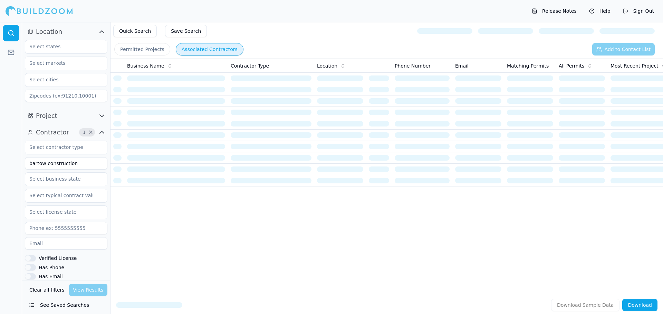  I want to click on button: Sign Out, so click(638, 11).